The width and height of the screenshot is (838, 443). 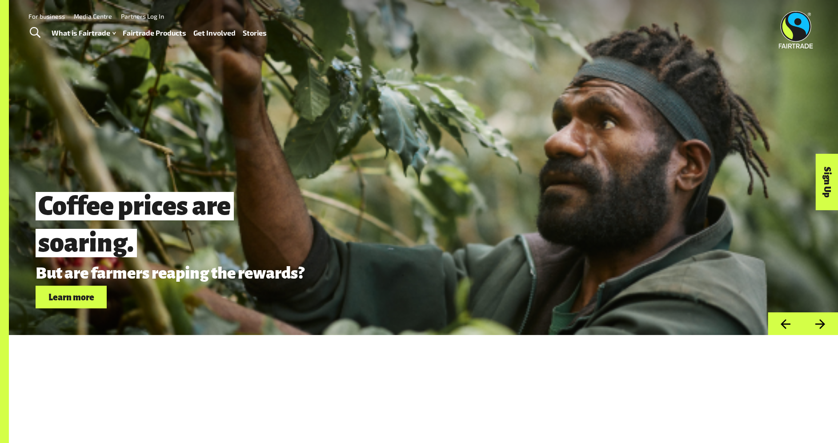 What do you see at coordinates (154, 33) in the screenshot?
I see `a: Fairtrade Products` at bounding box center [154, 33].